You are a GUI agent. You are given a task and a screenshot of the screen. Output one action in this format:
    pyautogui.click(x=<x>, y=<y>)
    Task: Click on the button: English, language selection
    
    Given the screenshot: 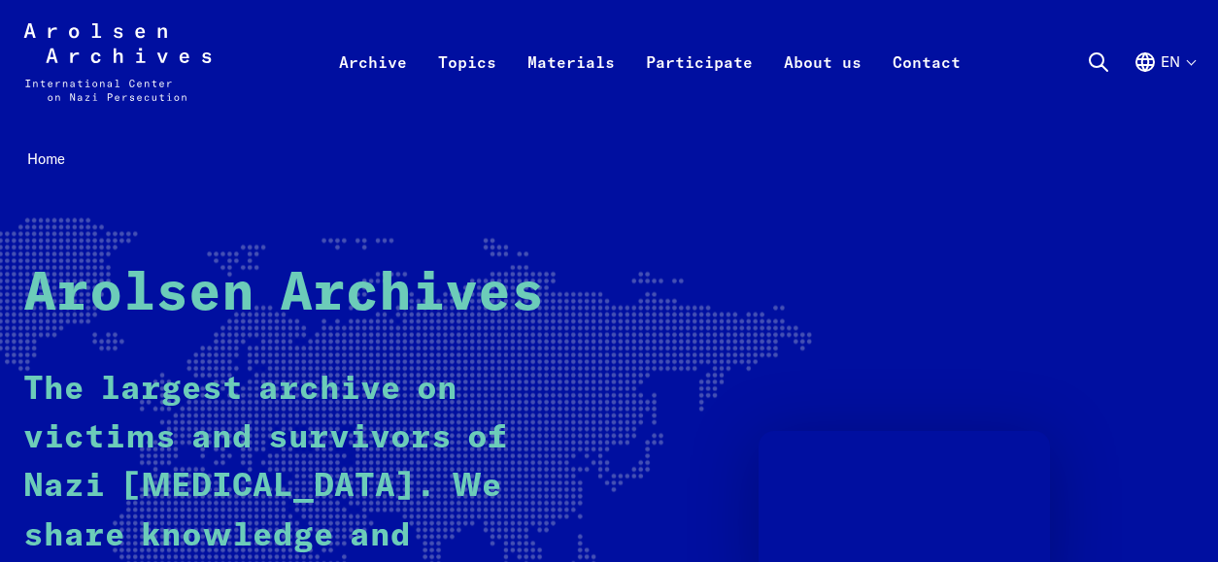 What is the action you would take?
    pyautogui.click(x=1164, y=85)
    